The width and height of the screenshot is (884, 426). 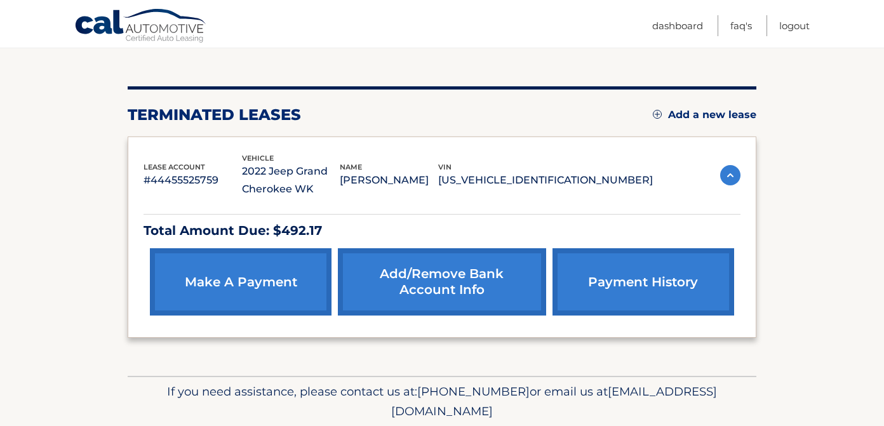 I want to click on a: Dashboard, so click(x=678, y=25).